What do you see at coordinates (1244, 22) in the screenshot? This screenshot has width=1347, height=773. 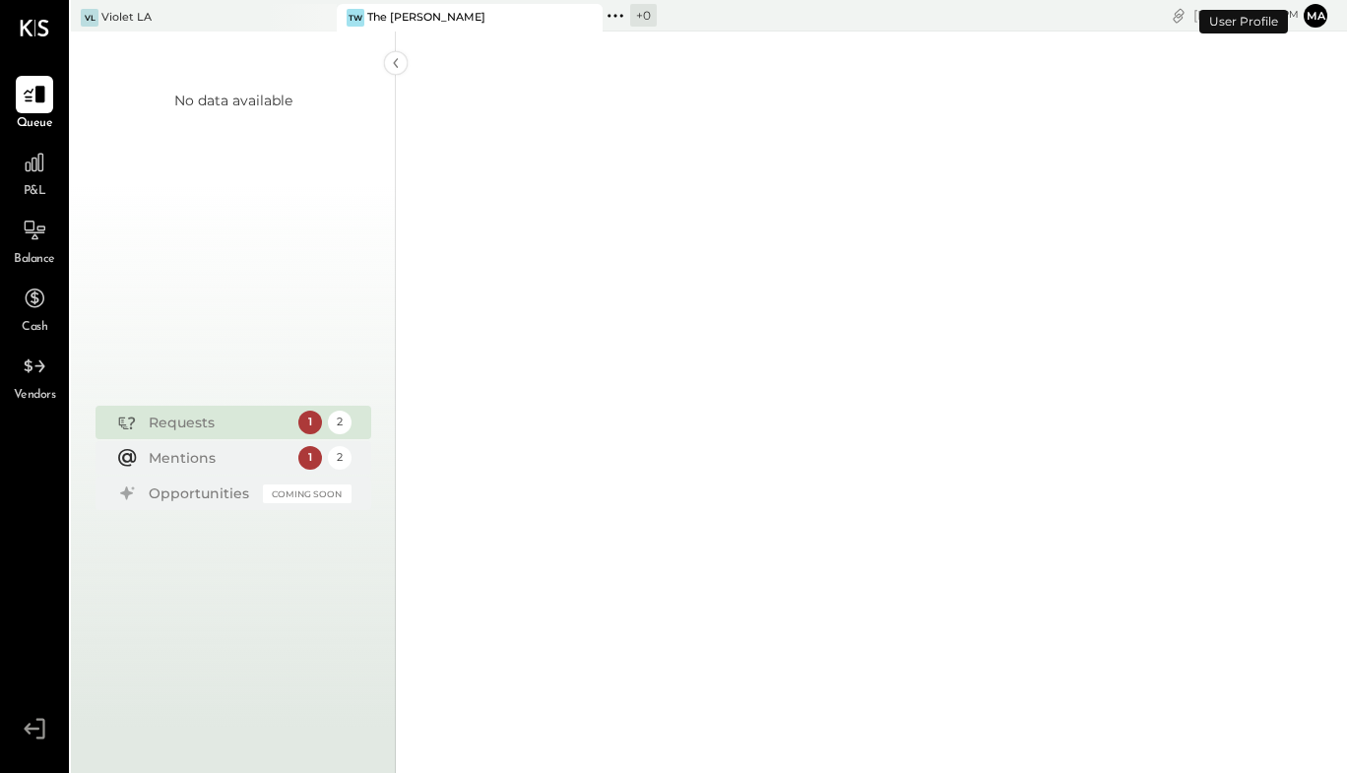 I see `div: User Profile` at bounding box center [1244, 22].